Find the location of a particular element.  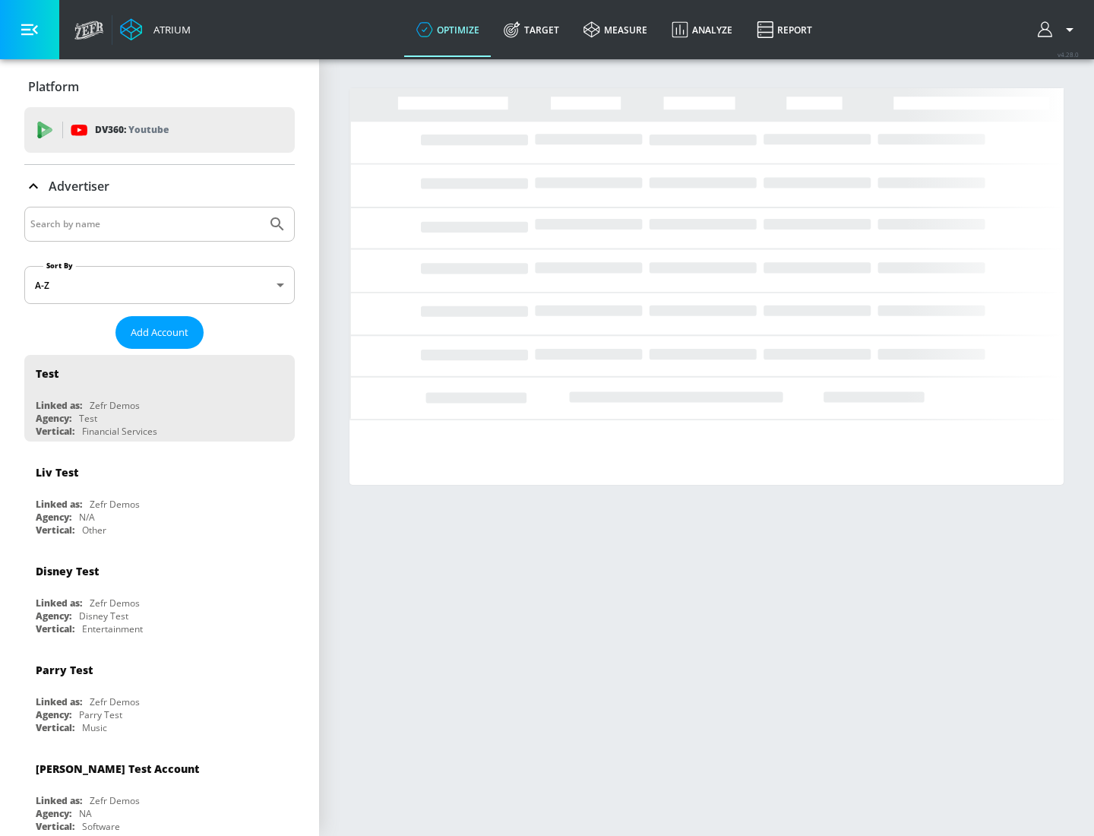

div: DV360: Youtube is located at coordinates (160, 130).